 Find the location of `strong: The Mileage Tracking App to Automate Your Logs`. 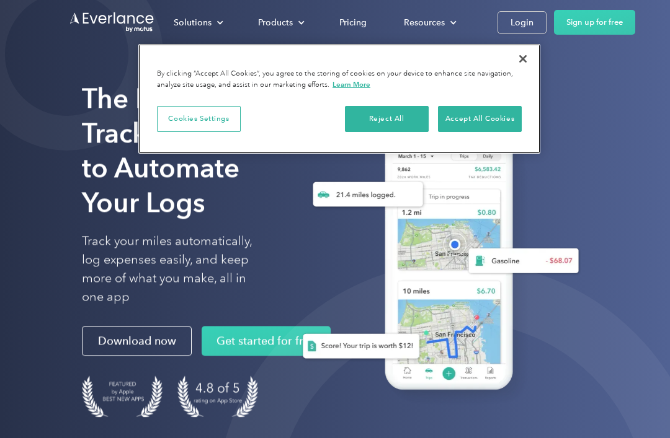

strong: The Mileage Tracking App to Automate Your Logs is located at coordinates (165, 150).